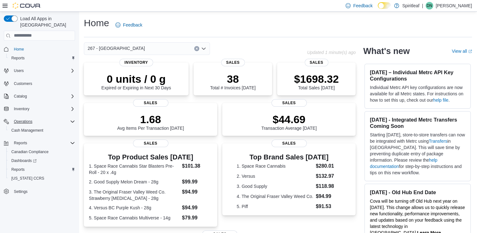 This screenshot has height=233, width=477. Describe the element at coordinates (42, 152) in the screenshot. I see `button: Canadian Compliance` at that location.